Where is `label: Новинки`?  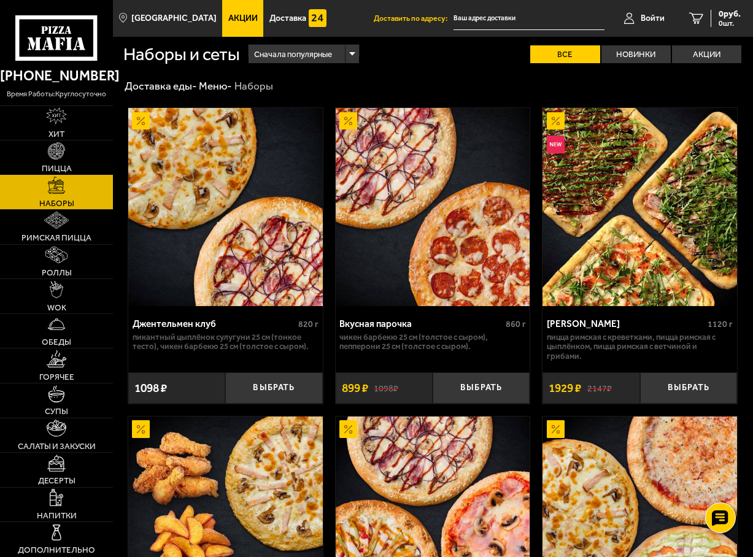
label: Новинки is located at coordinates (636, 54).